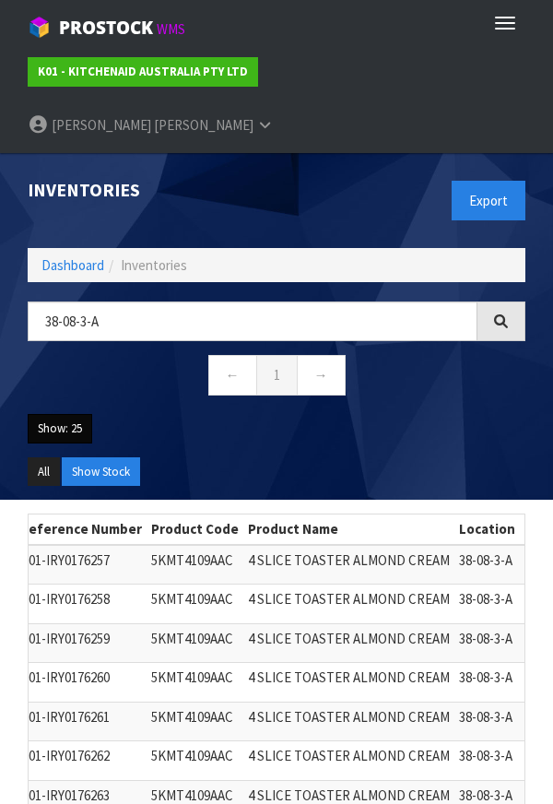 This screenshot has width=553, height=804. What do you see at coordinates (60, 429) in the screenshot?
I see `button: Show: 25` at bounding box center [60, 429].